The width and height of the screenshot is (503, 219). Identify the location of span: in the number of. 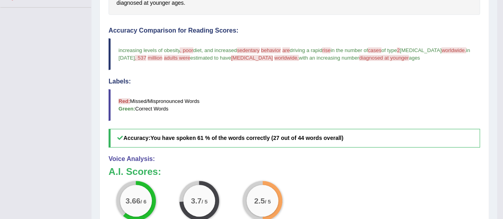
(349, 50).